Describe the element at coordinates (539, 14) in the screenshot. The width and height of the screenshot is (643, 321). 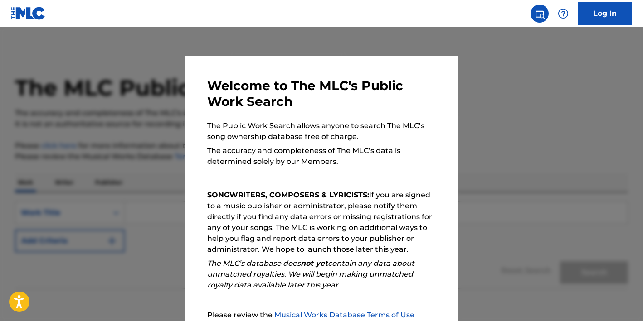
I see `a: Public Search` at that location.